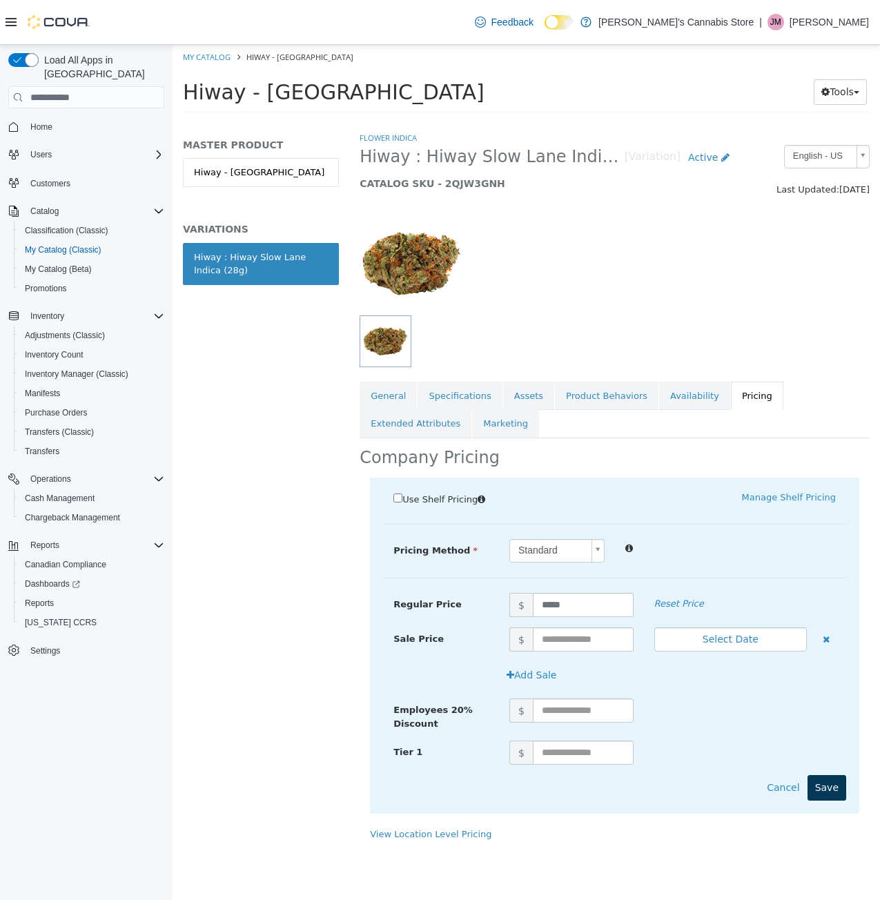 The width and height of the screenshot is (880, 900). I want to click on a: My Catalog (Classic), so click(63, 250).